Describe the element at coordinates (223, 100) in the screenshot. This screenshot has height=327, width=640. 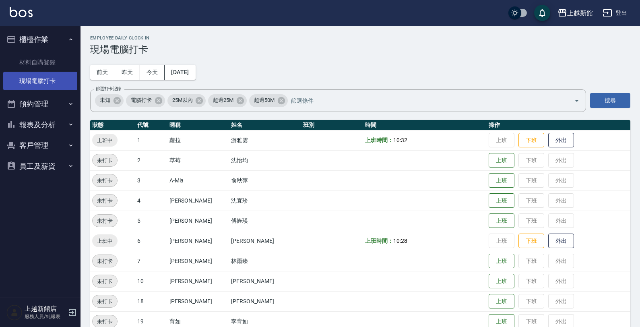
I see `span: 超過25M` at that location.